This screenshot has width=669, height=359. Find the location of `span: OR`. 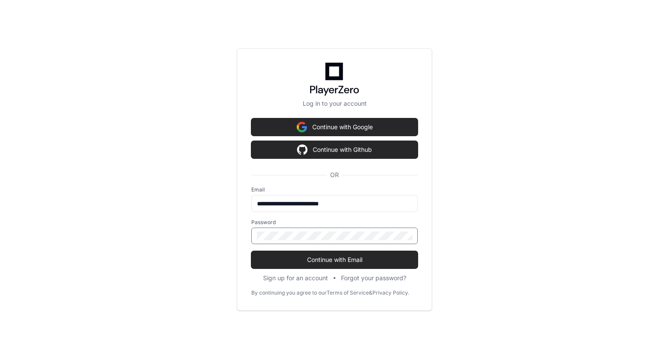

span: OR is located at coordinates (334, 175).